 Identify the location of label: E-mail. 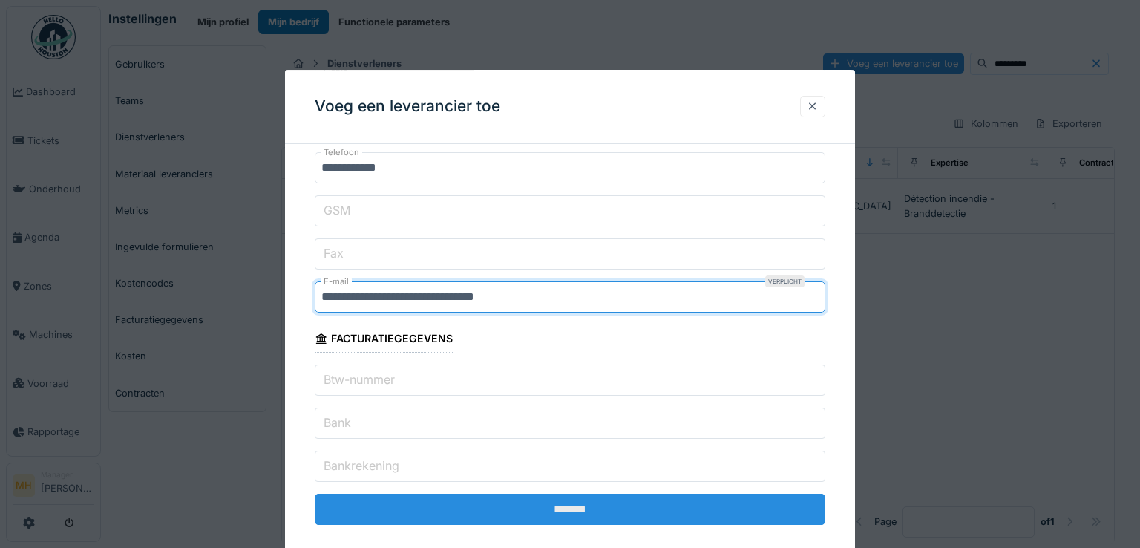
(336, 281).